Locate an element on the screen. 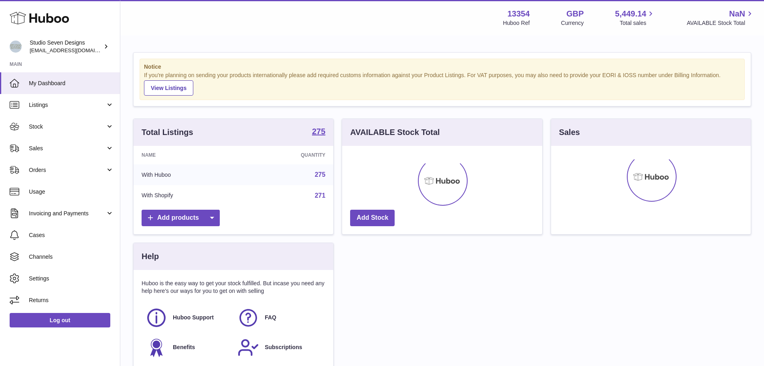 The width and height of the screenshot is (764, 366). span: Subscriptions is located at coordinates (283, 347).